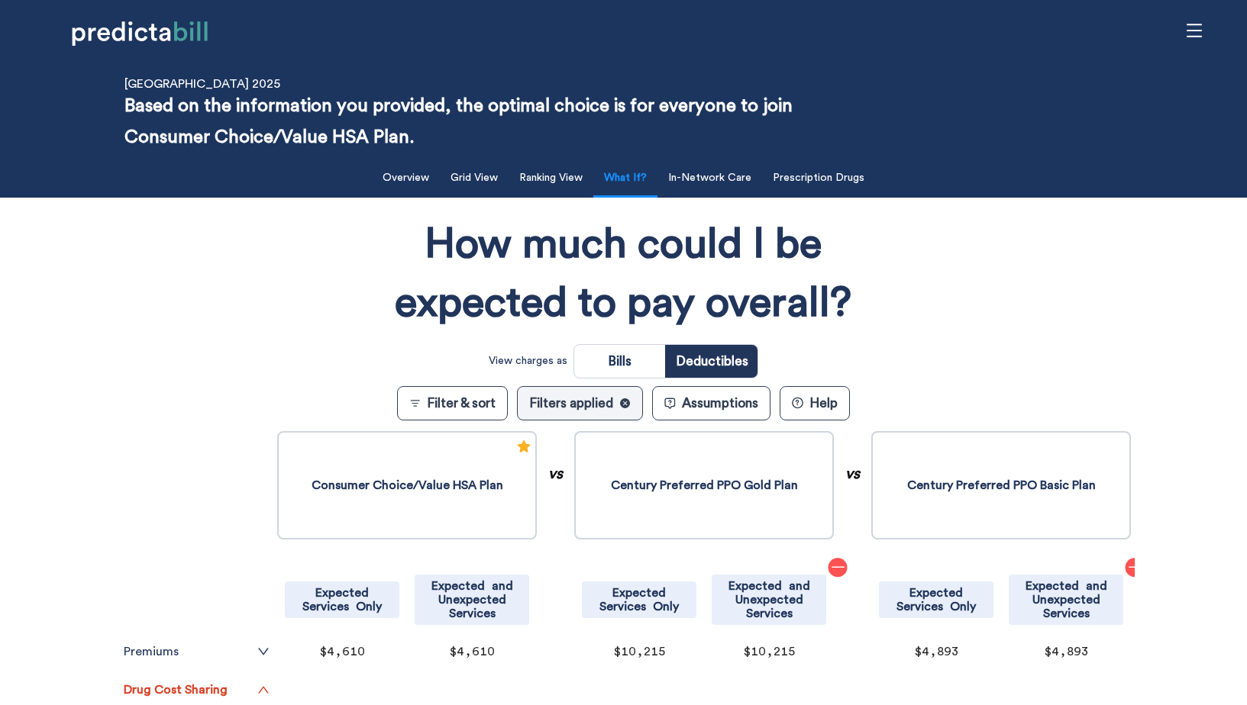  What do you see at coordinates (263, 652) in the screenshot?
I see `span: down` at bounding box center [263, 652].